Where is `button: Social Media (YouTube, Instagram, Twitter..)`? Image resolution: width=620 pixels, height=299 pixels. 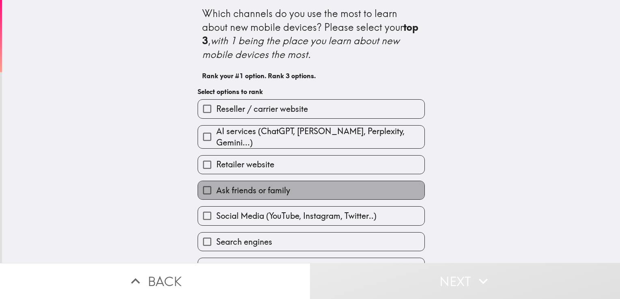
button: Social Media (YouTube, Instagram, Twitter..) is located at coordinates (311, 216).